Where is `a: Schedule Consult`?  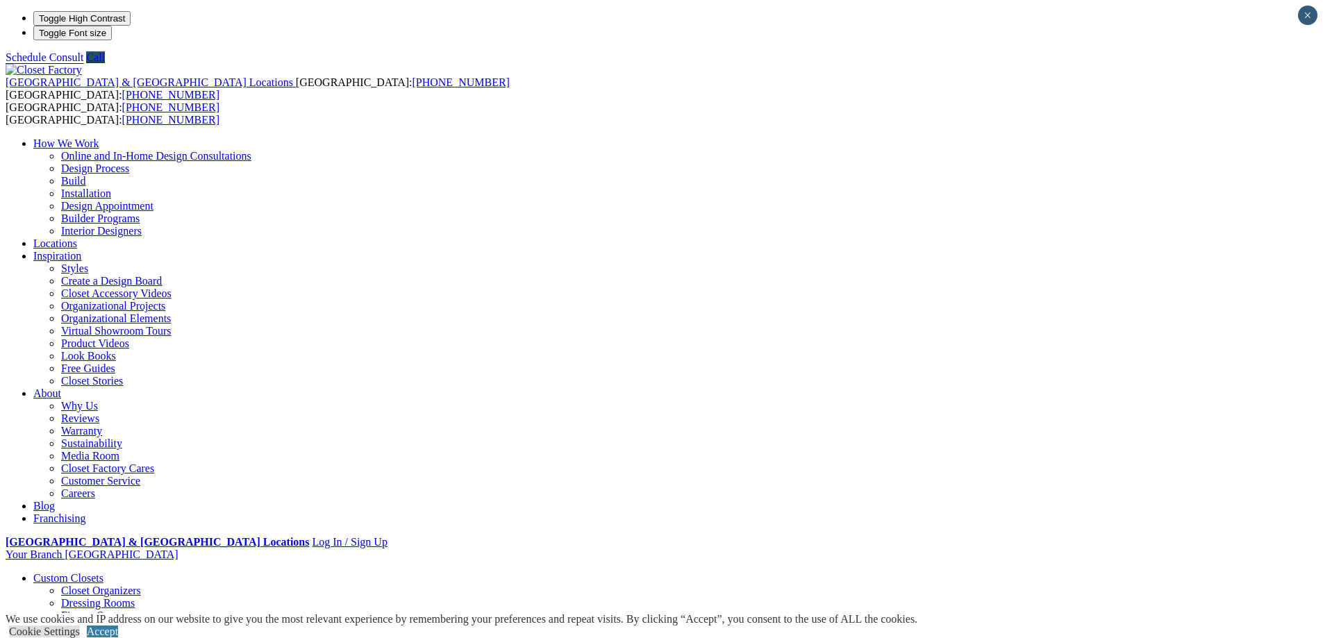 a: Schedule Consult is located at coordinates (44, 57).